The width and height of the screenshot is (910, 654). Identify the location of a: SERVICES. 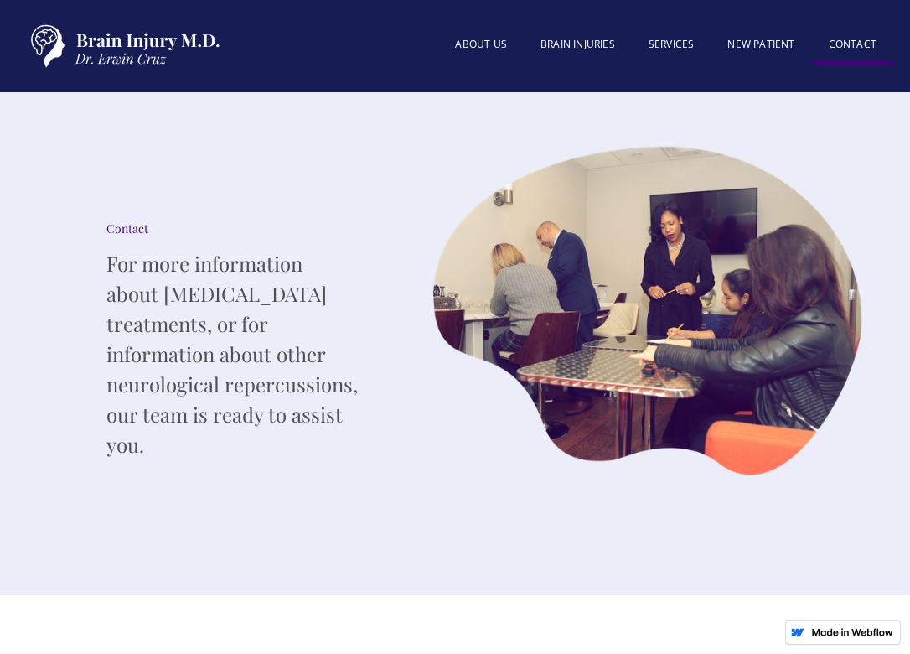
(671, 44).